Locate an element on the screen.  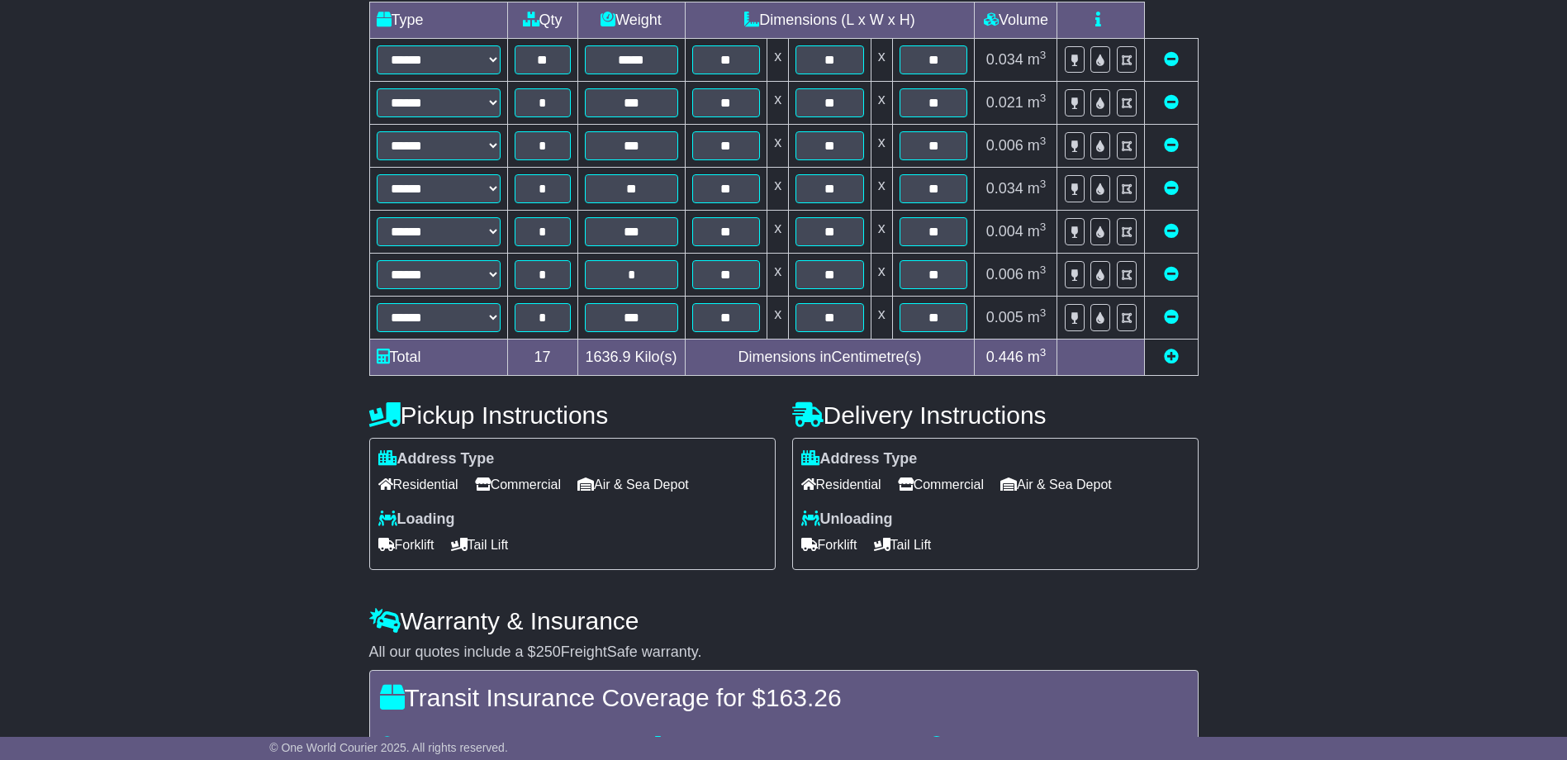
td: Dimensions (L x W x H) is located at coordinates (829, 20).